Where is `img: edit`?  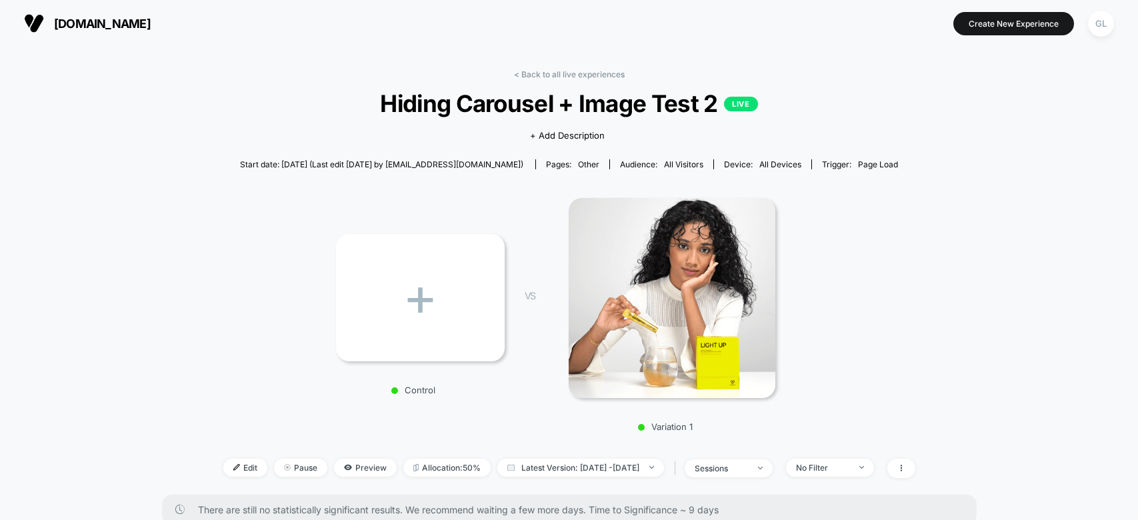 img: edit is located at coordinates (237, 467).